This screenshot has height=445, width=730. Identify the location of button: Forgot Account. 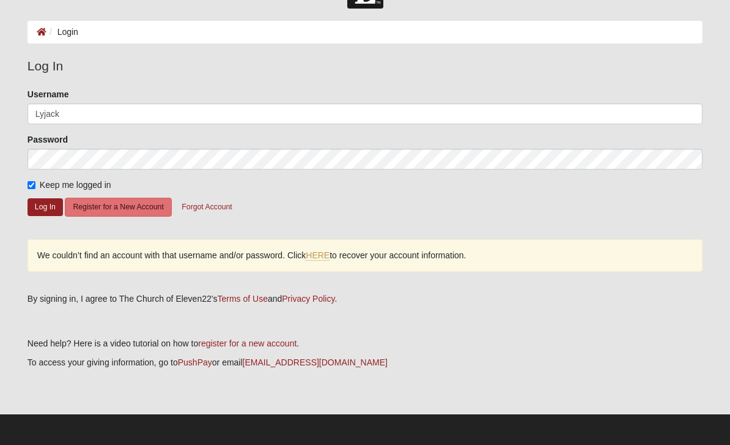
(207, 207).